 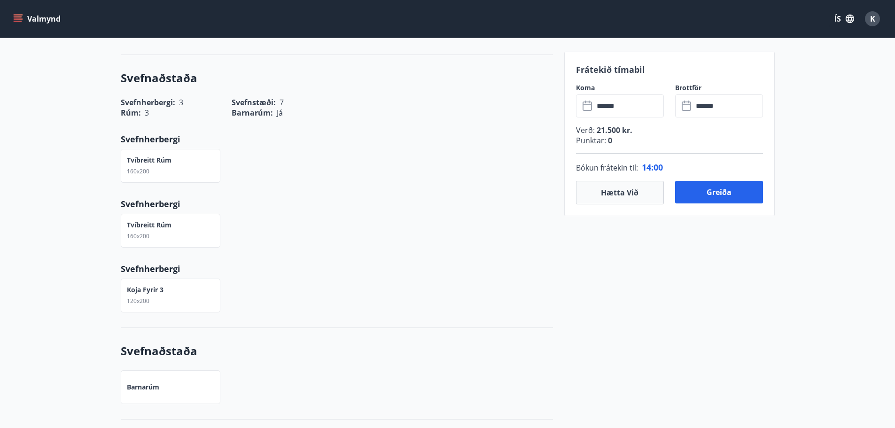 I want to click on p: Barnarúm, so click(x=143, y=387).